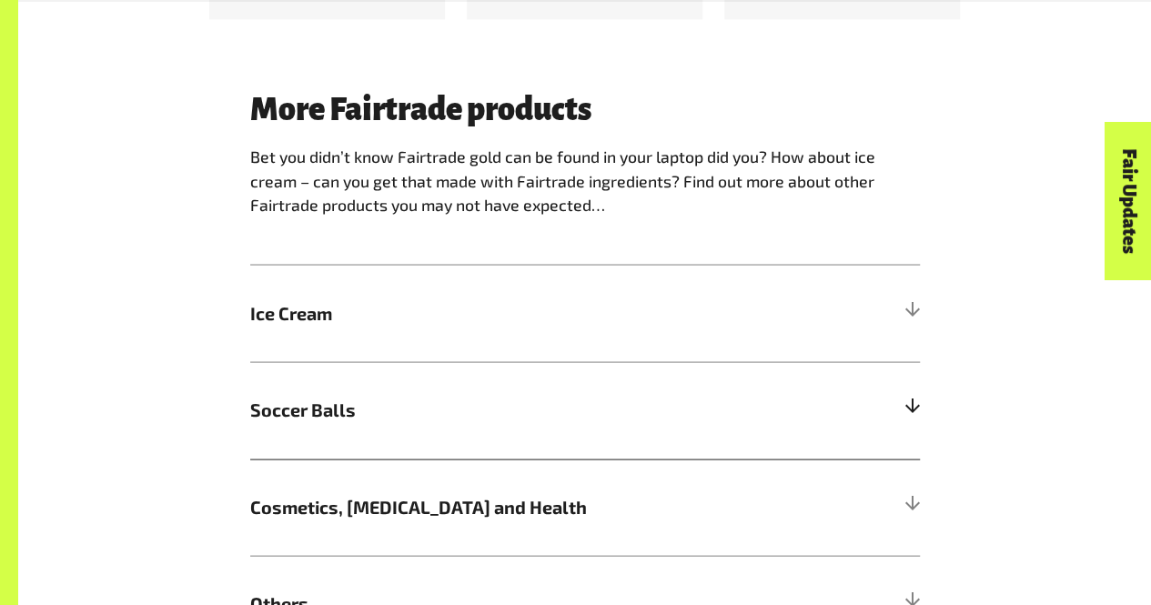 The width and height of the screenshot is (1151, 605). I want to click on span: Soccer Balls, so click(501, 410).